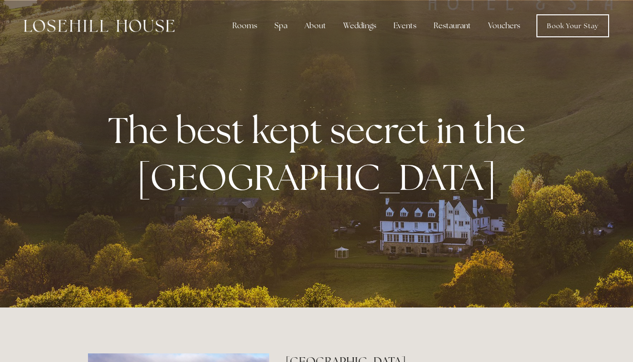 The height and width of the screenshot is (362, 633). Describe the element at coordinates (405, 26) in the screenshot. I see `div: Events` at that location.